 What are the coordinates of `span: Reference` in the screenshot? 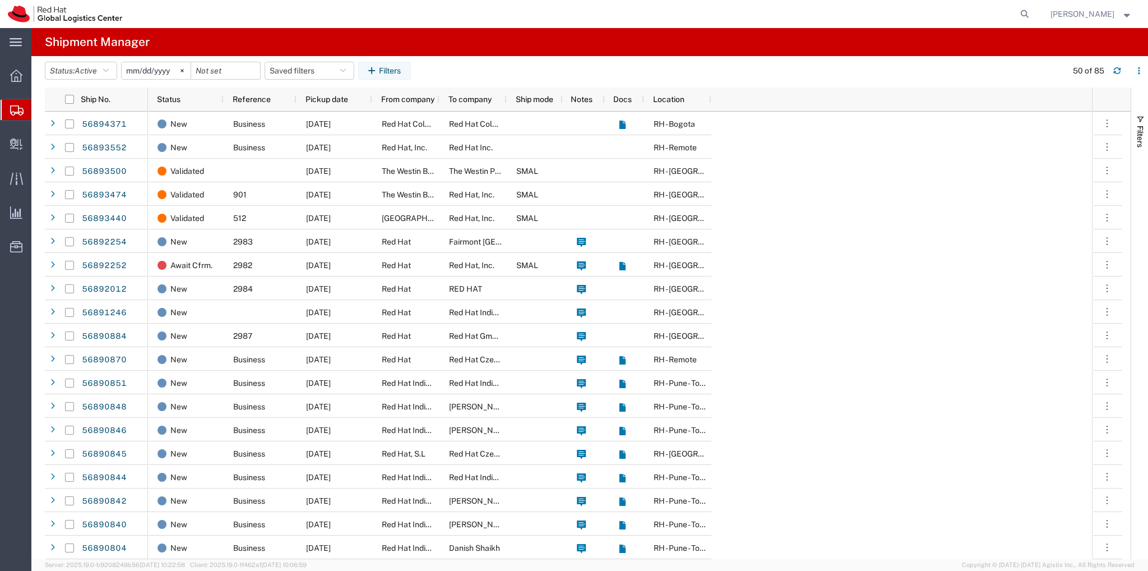 It's located at (252, 99).